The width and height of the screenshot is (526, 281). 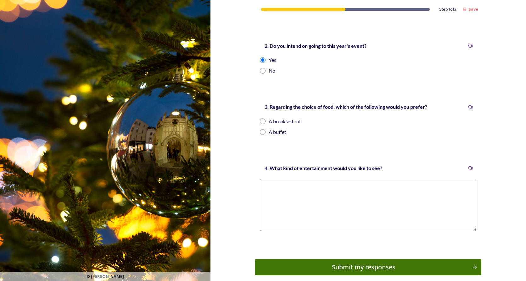 What do you see at coordinates (272, 71) in the screenshot?
I see `div: No` at bounding box center [272, 71].